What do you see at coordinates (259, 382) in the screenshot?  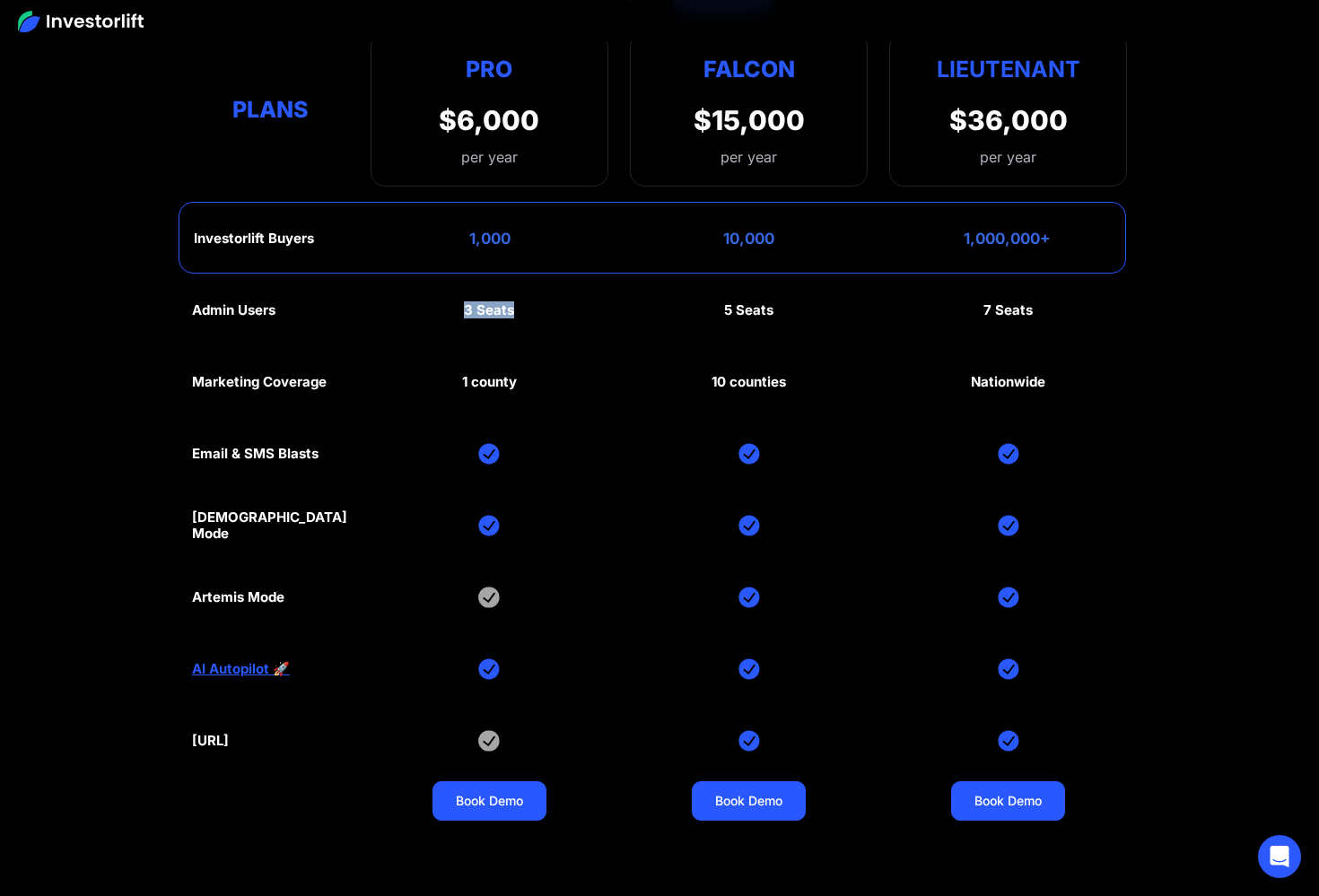 I see `div: Marketing Coverage` at bounding box center [259, 382].